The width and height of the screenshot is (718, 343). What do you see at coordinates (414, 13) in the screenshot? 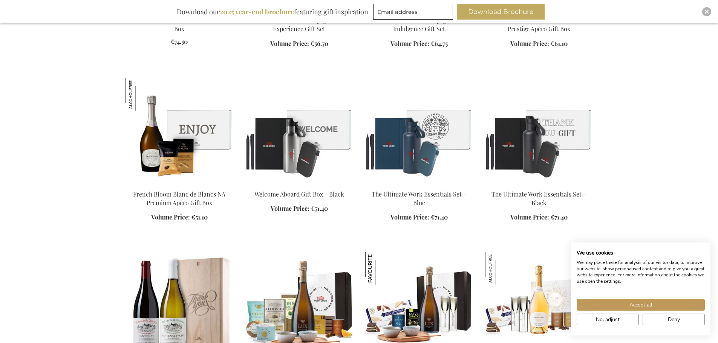
I see `form: marketing offers and promotions` at bounding box center [414, 13].